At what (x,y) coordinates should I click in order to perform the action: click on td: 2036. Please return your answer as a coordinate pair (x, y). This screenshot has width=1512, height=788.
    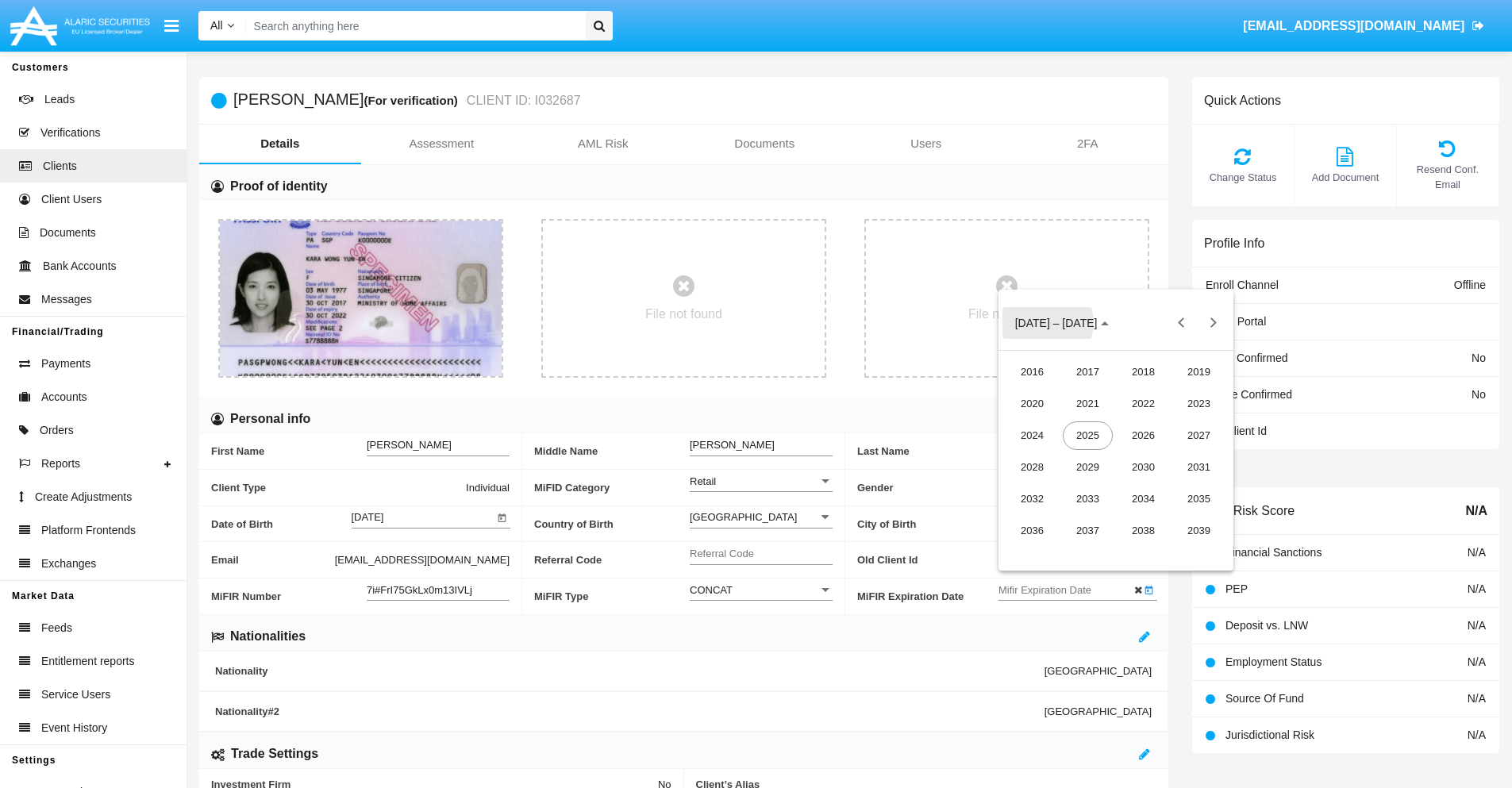
    Looking at the image, I should click on (1032, 530).